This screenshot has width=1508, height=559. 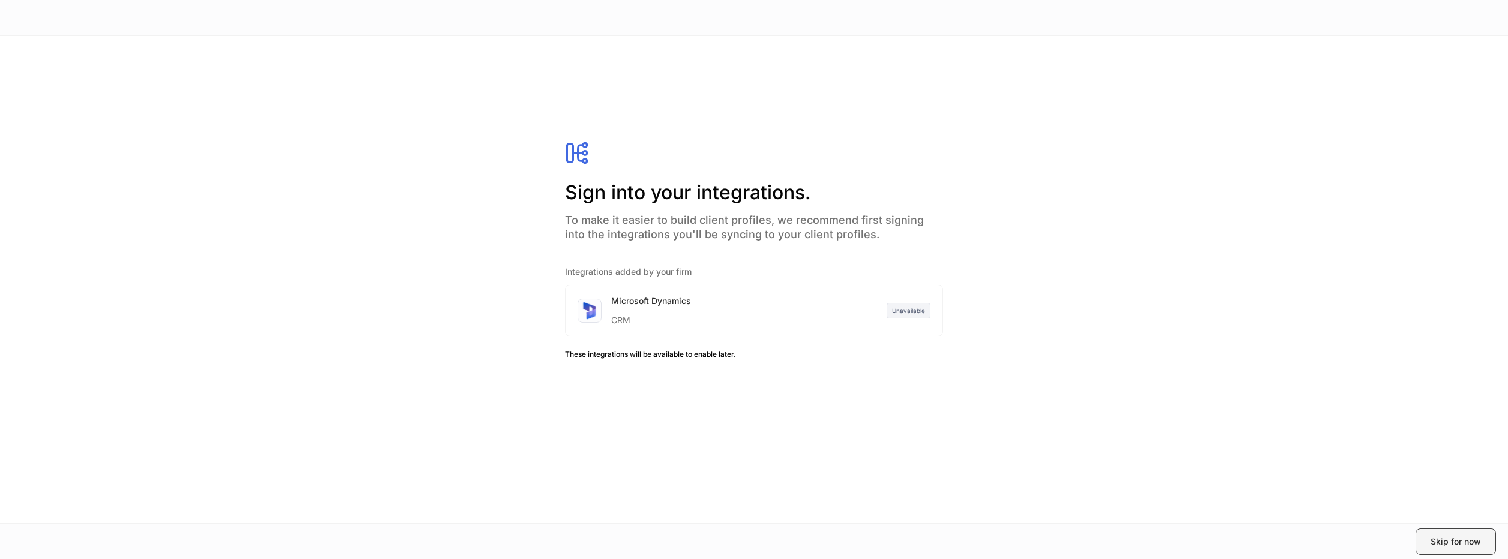 I want to click on div: CRM, so click(x=651, y=317).